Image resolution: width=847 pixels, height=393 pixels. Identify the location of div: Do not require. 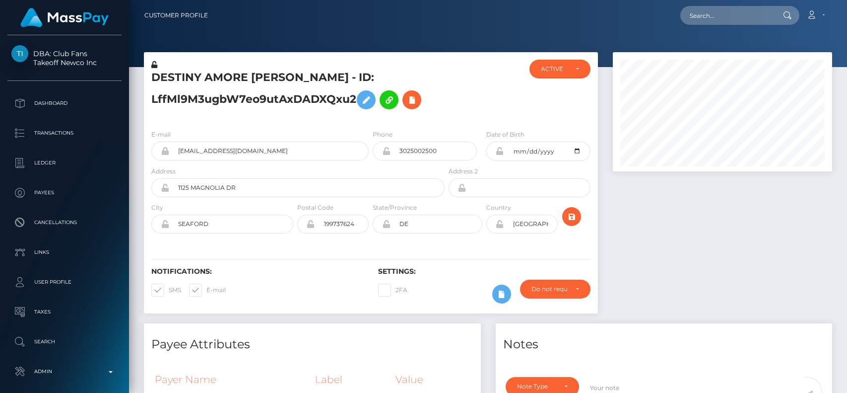
(549, 289).